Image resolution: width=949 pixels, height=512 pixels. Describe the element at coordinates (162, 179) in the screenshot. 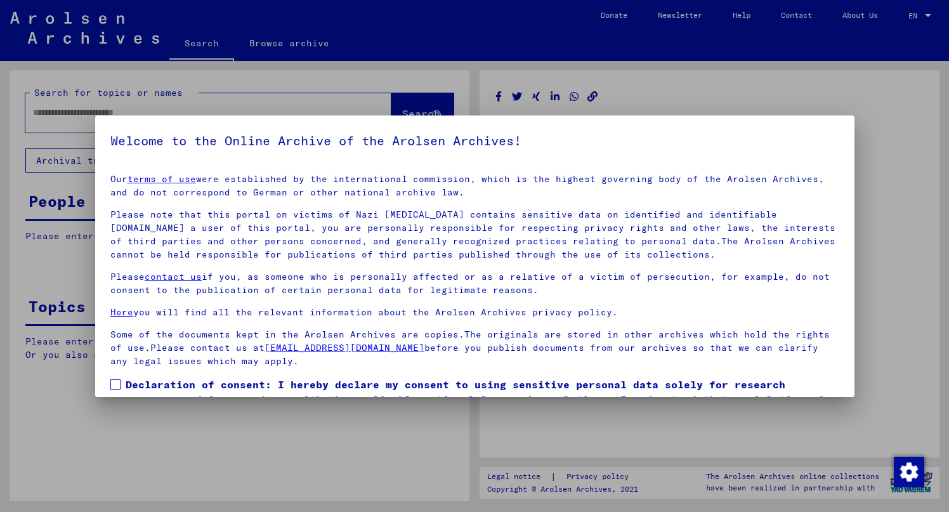

I see `a: terms of use` at that location.